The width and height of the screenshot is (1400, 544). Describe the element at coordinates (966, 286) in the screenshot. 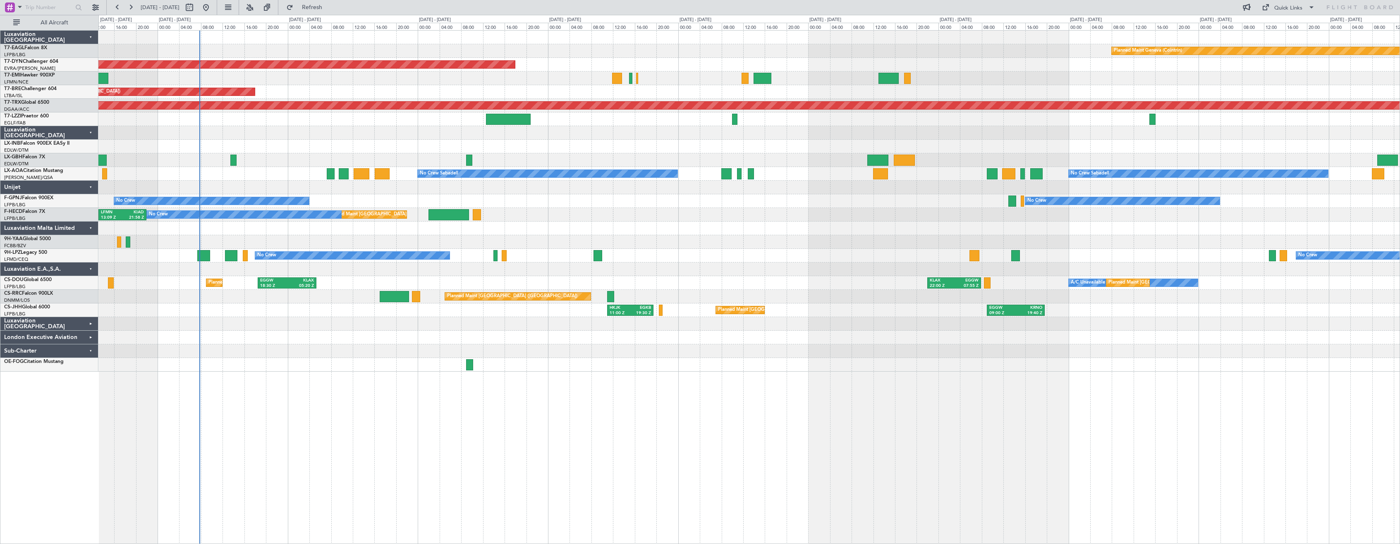

I see `div: 07:55 Z` at that location.